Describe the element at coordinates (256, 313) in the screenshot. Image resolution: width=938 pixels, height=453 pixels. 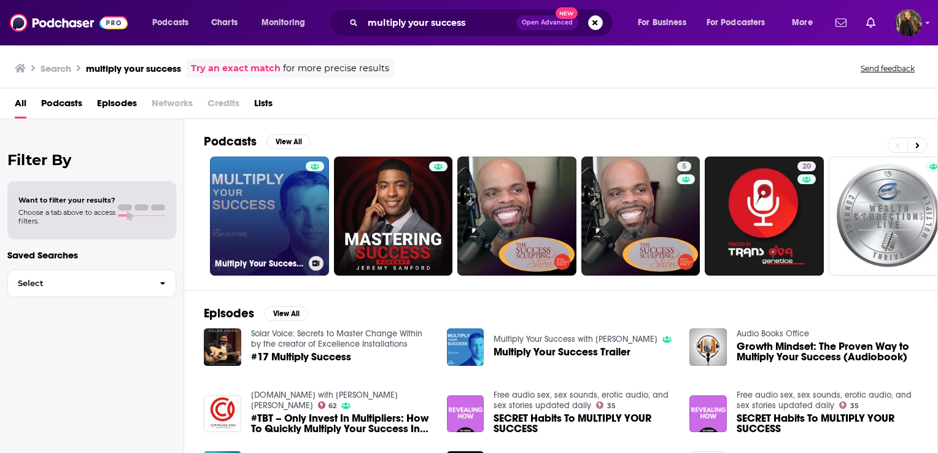
I see `a: EpisodesView All` at that location.